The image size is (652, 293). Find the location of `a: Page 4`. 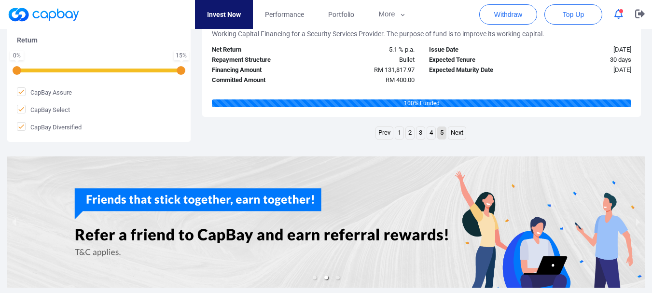

a: Page 4 is located at coordinates (431, 133).